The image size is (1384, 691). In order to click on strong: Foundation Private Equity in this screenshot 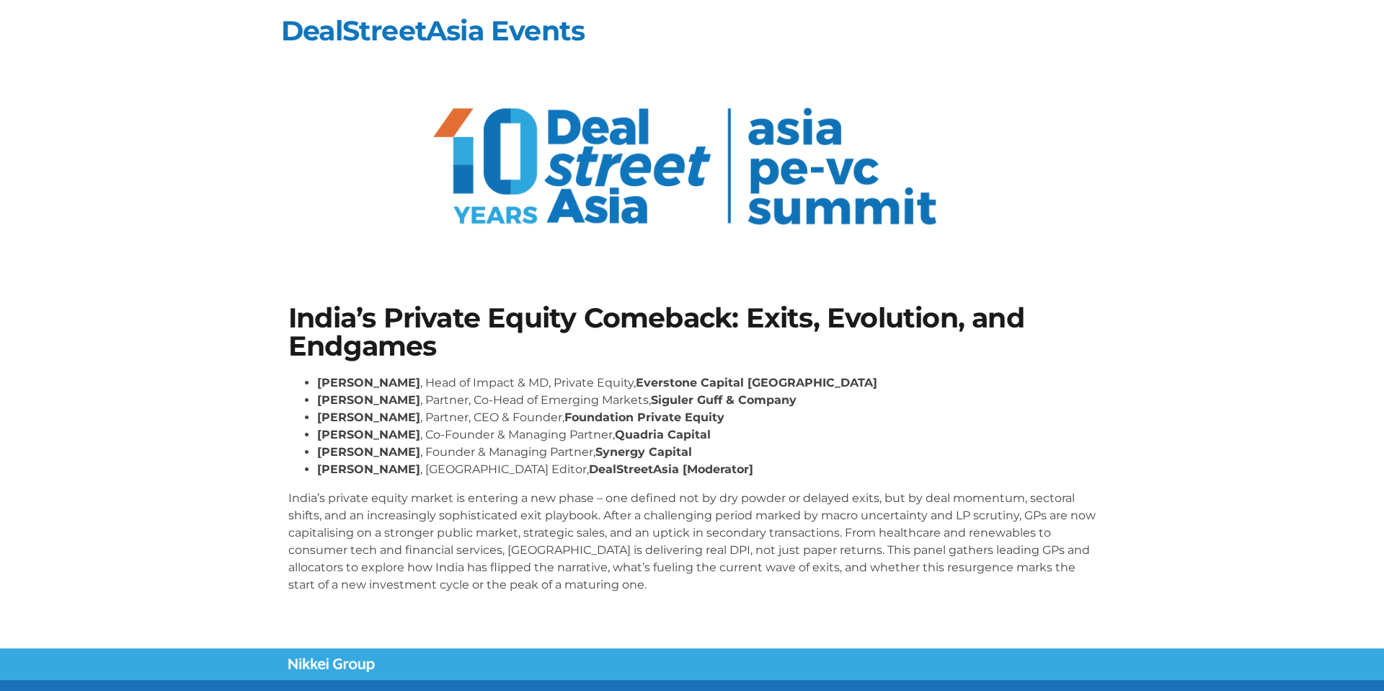, I will do `click(644, 417)`.